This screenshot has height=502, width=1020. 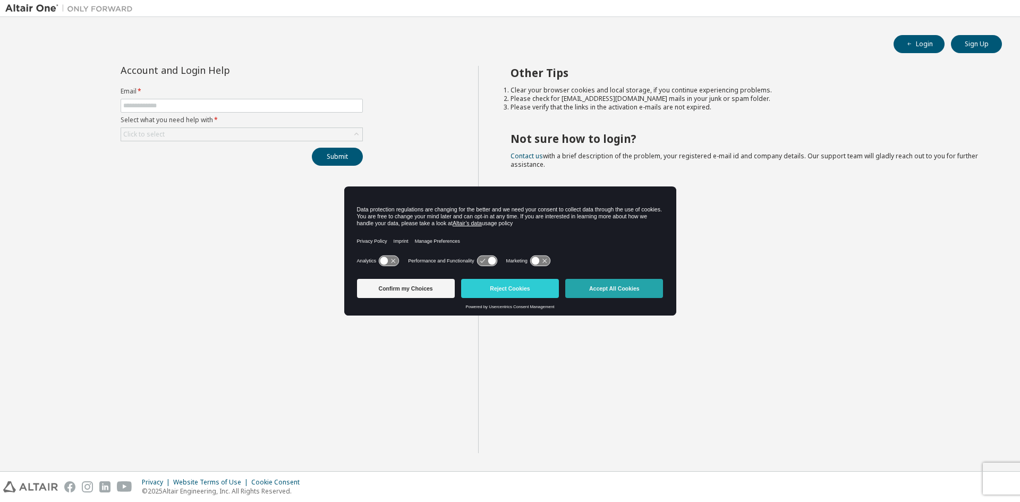 What do you see at coordinates (977, 44) in the screenshot?
I see `button: Sign Up` at bounding box center [977, 44].